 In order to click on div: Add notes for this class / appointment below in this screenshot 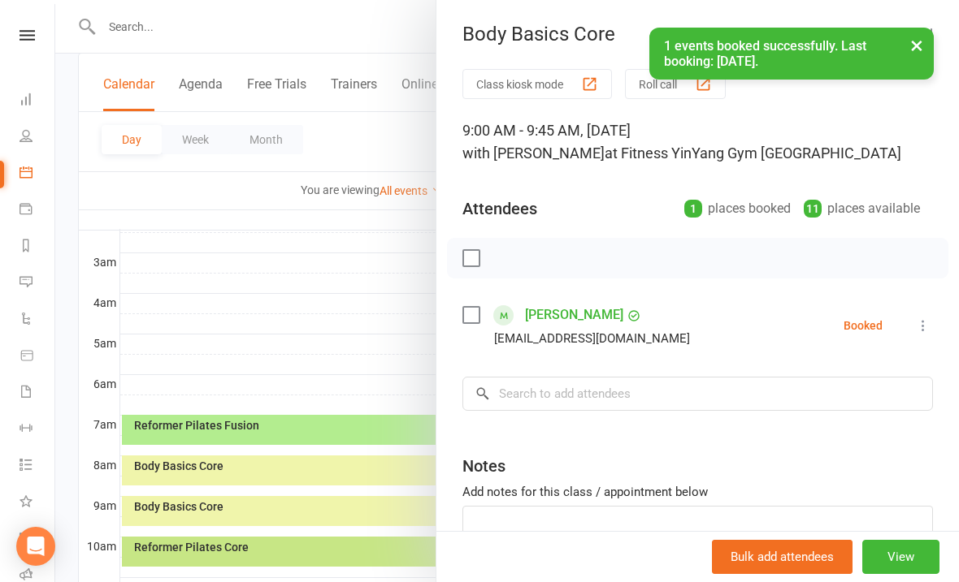, I will do `click(697, 492)`.